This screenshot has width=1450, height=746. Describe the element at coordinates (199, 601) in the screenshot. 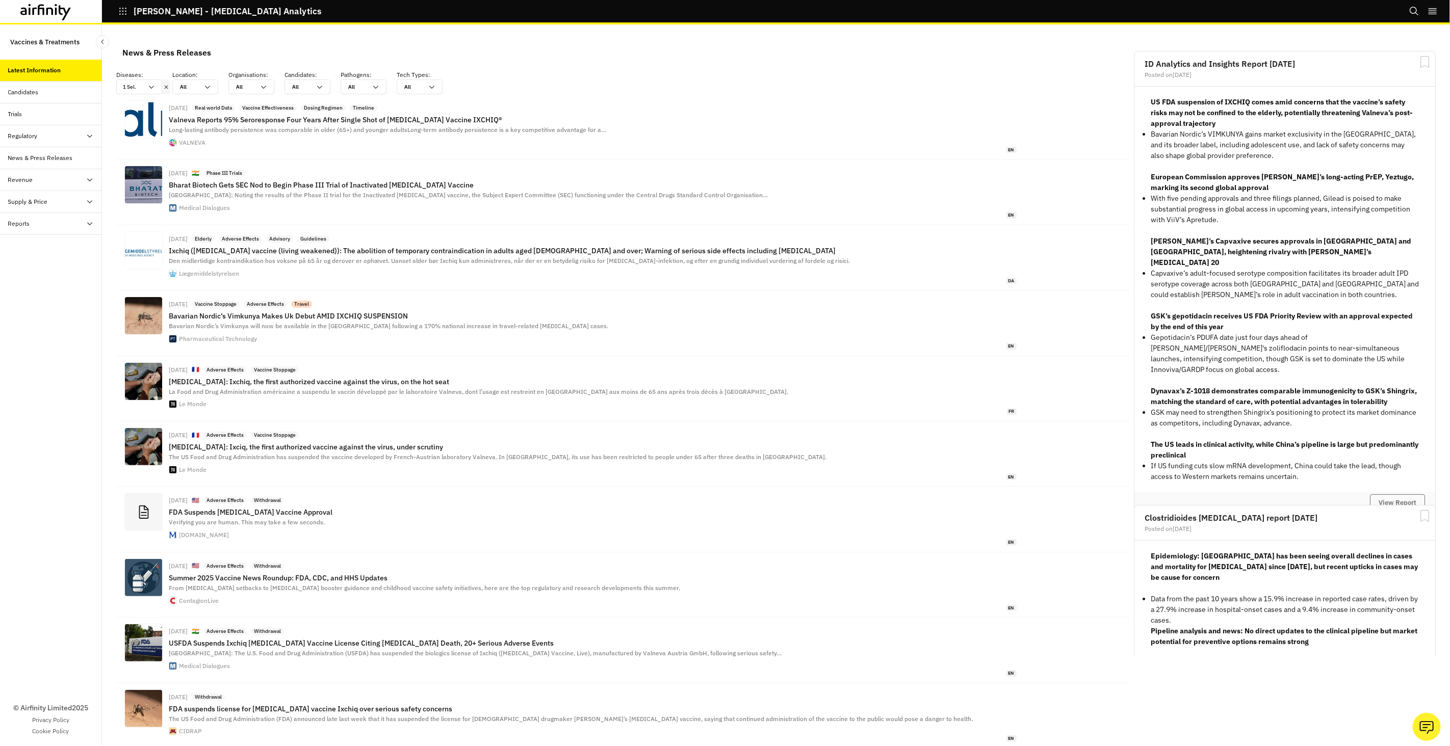

I see `div: ContagionLive` at that location.